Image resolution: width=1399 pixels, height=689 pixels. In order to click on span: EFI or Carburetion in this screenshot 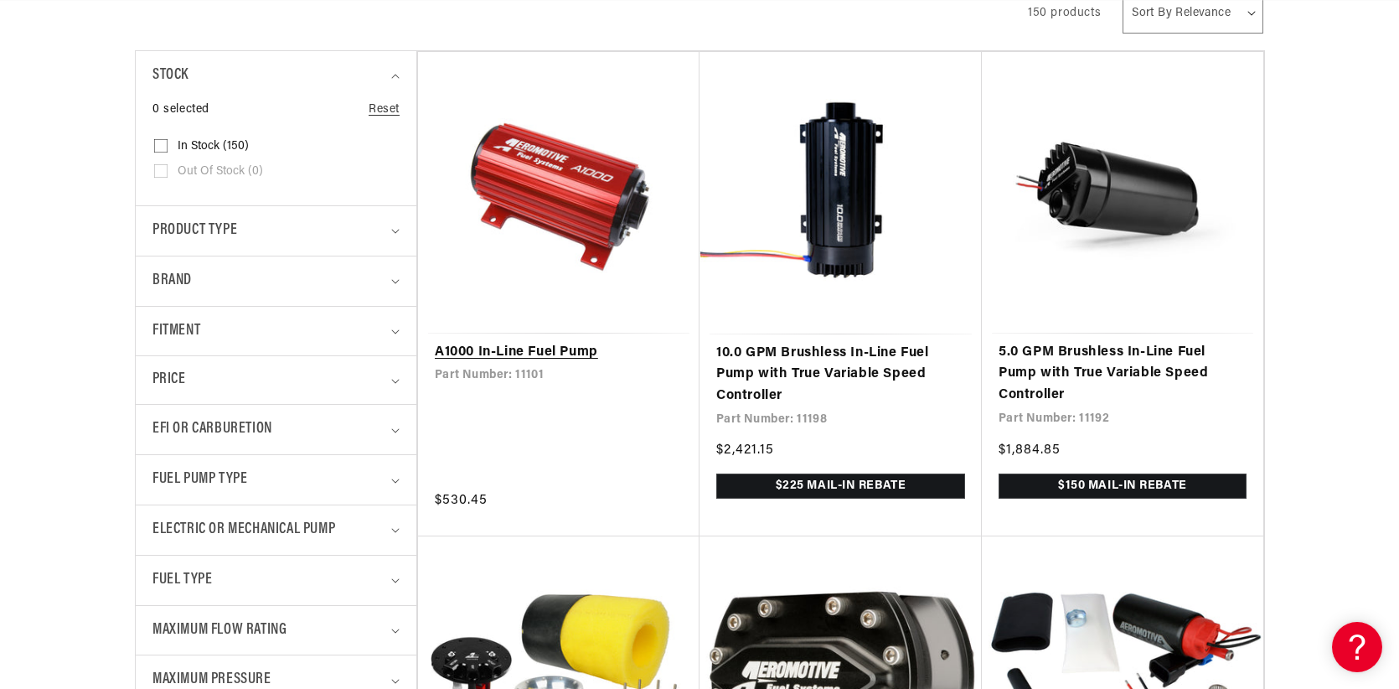, I will do `click(212, 429)`.